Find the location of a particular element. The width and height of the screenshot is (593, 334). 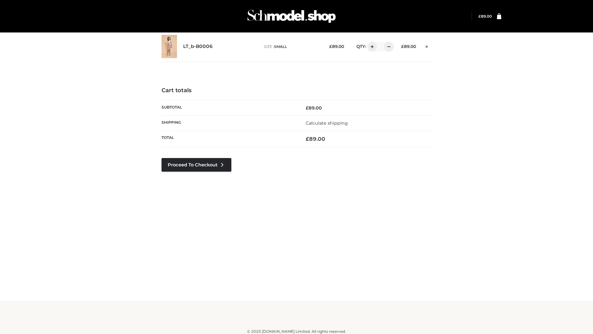

a: Remove this item is located at coordinates (427, 46).